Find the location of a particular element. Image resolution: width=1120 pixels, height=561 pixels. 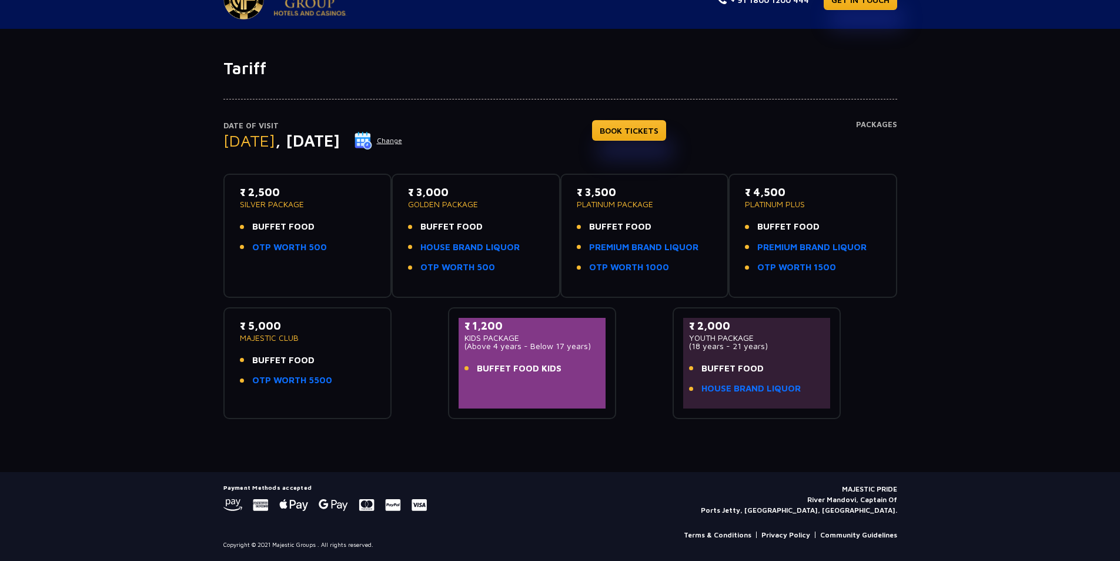

p: ₹ 4,500 is located at coordinates (813, 192).